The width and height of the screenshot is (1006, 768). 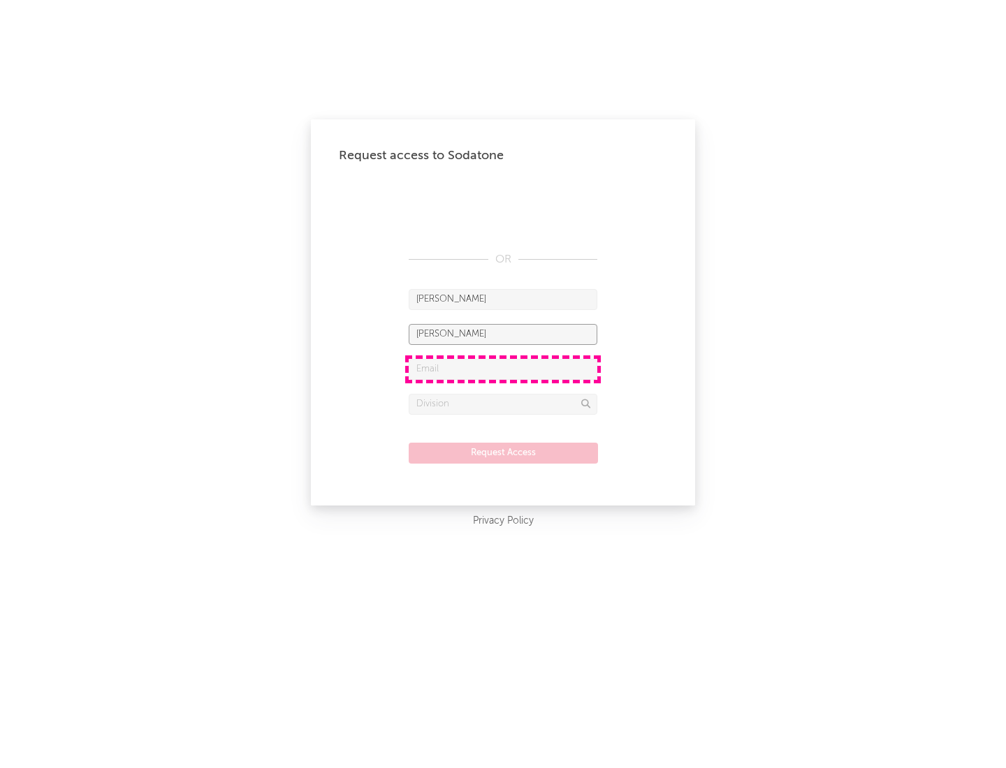 What do you see at coordinates (503, 156) in the screenshot?
I see `div: Request access to Sodatone` at bounding box center [503, 156].